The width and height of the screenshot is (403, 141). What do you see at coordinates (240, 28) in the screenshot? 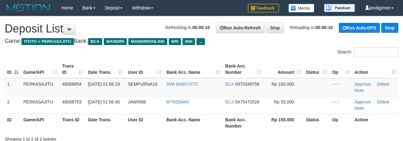
I see `a: Run Auto-Refresh` at bounding box center [240, 28].